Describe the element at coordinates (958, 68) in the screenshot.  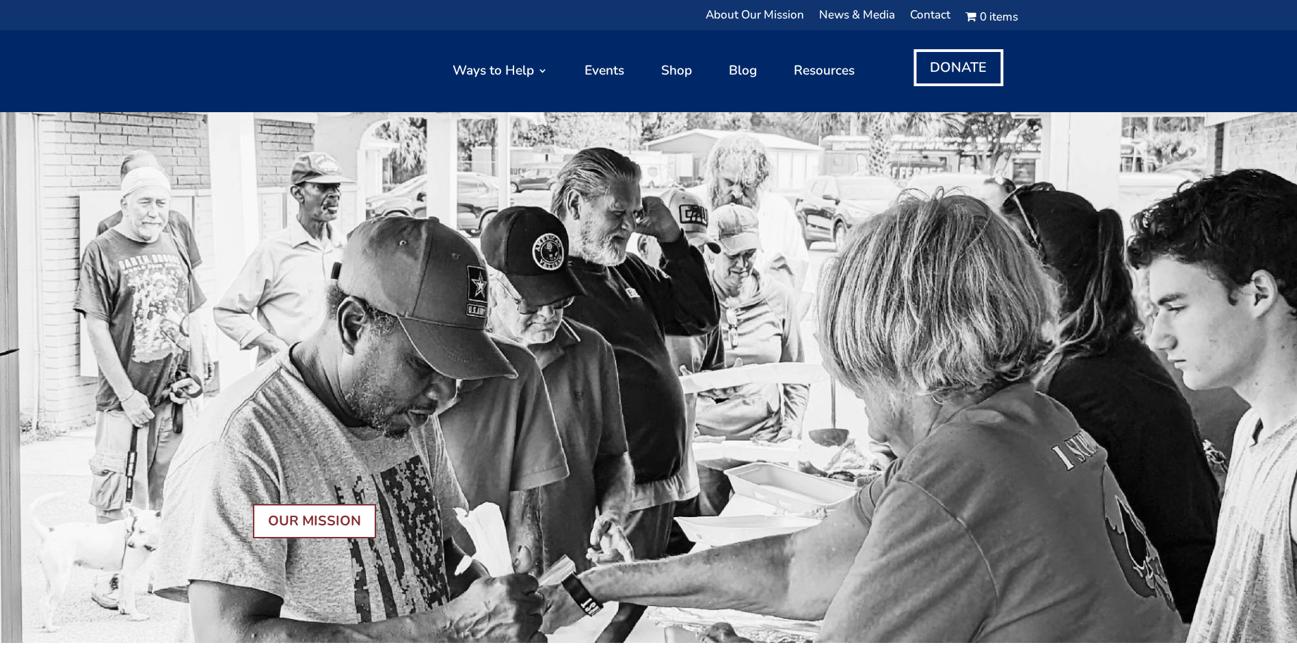
I see `a: DONATE` at that location.